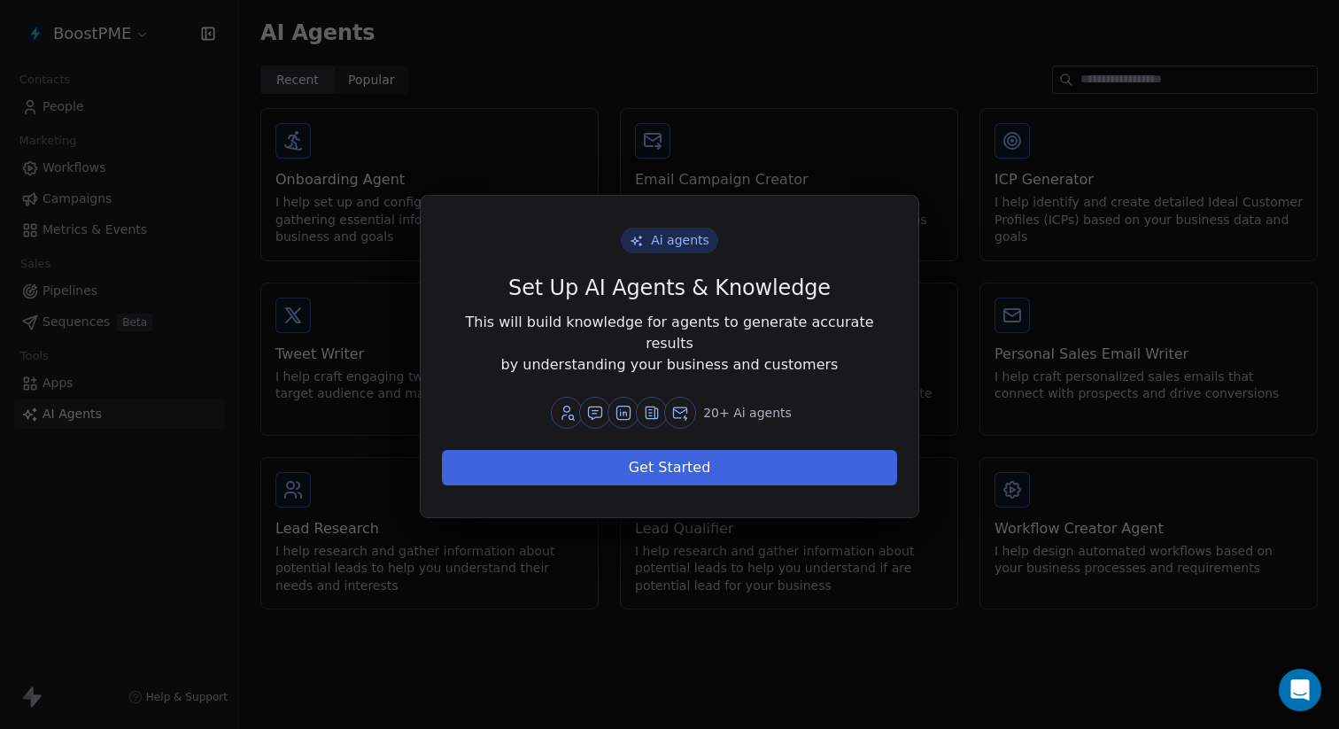 Image resolution: width=1339 pixels, height=729 pixels. Describe the element at coordinates (670, 365) in the screenshot. I see `div: by understanding your business and customers` at that location.